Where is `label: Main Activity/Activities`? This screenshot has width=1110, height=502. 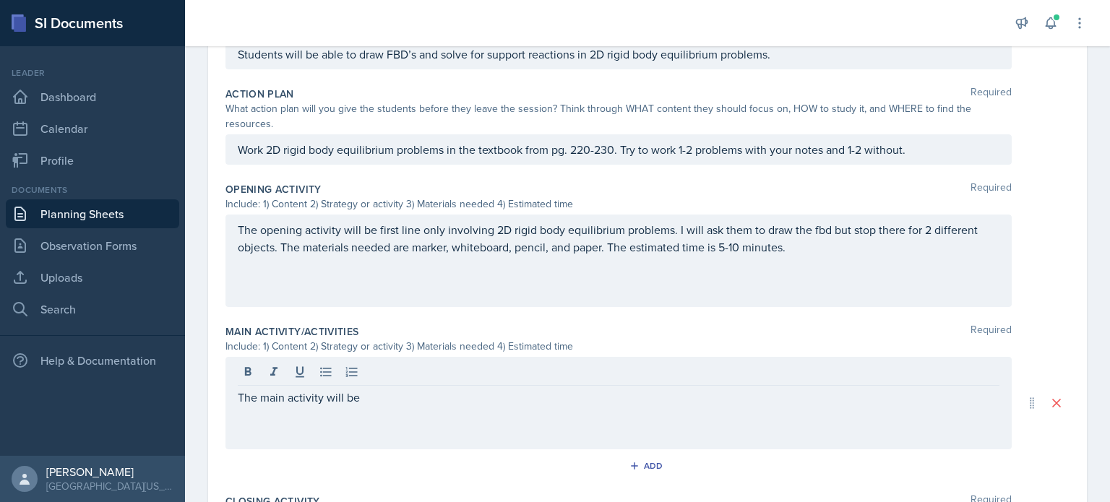
label: Main Activity/Activities is located at coordinates (292, 332).